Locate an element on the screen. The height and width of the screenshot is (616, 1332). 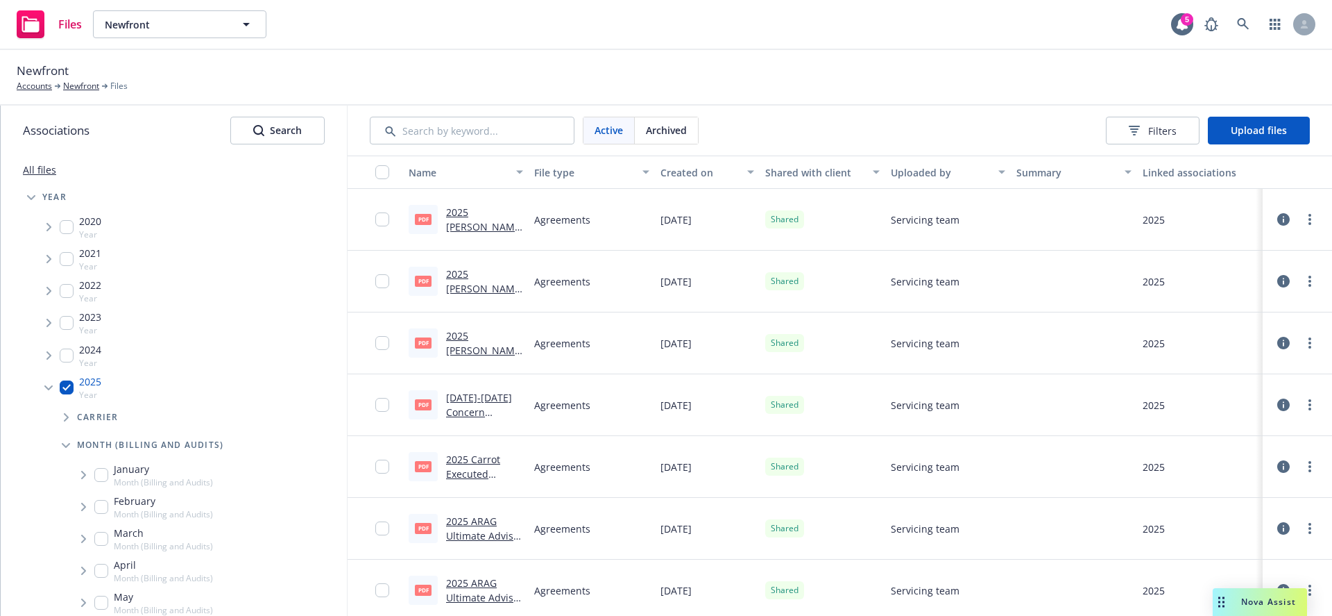
span: 2021 is located at coordinates (90, 253).